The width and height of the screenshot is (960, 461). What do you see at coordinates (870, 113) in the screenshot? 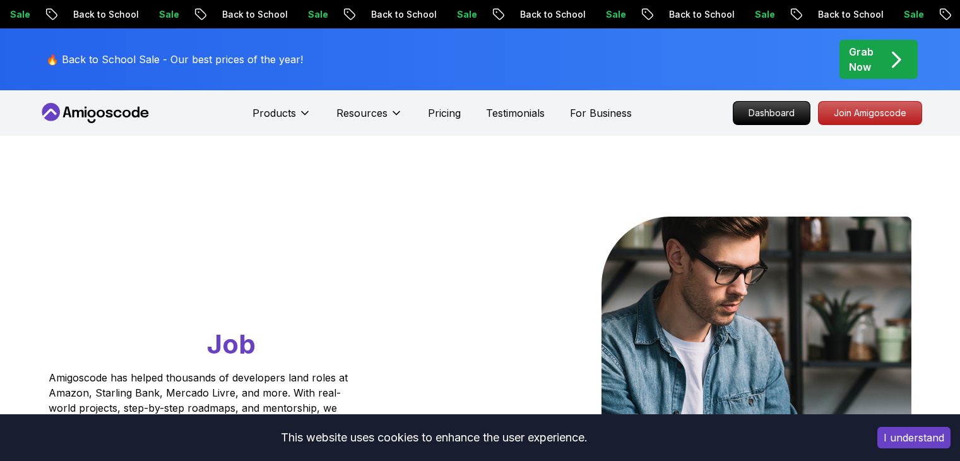
I see `p: Join Amigoscode` at bounding box center [870, 113].